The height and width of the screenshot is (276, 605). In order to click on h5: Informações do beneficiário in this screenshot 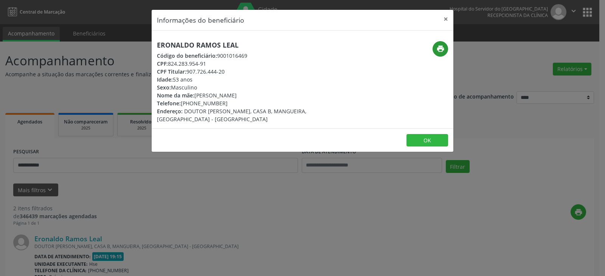, I will do `click(200, 20)`.